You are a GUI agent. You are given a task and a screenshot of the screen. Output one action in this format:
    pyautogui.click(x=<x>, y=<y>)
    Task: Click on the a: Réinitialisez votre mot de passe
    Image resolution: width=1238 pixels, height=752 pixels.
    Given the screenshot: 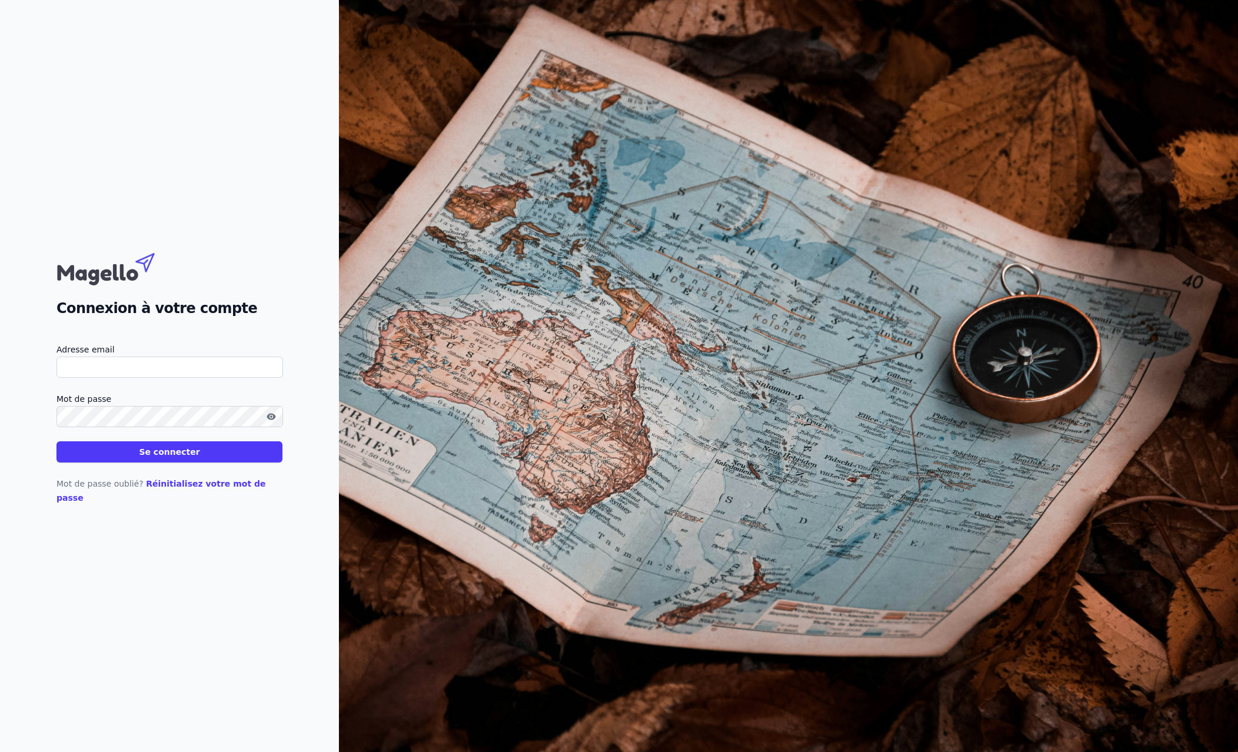 What is the action you would take?
    pyautogui.click(x=161, y=491)
    